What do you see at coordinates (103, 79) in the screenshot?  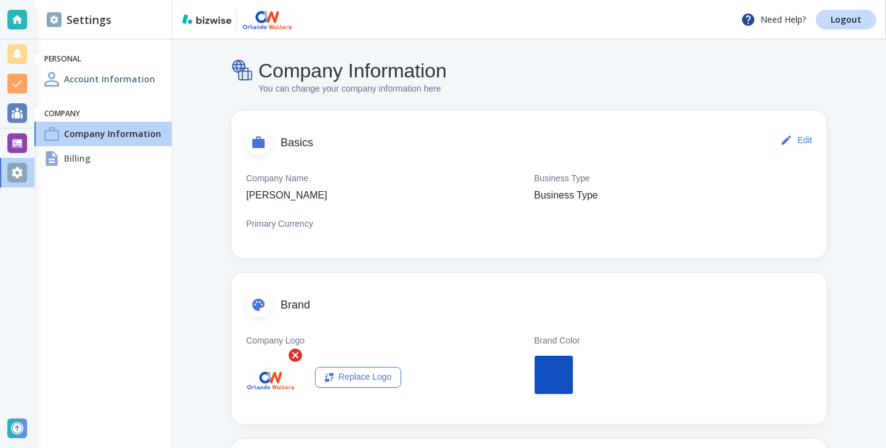 I see `a: Account InformationAccount Information` at bounding box center [103, 79].